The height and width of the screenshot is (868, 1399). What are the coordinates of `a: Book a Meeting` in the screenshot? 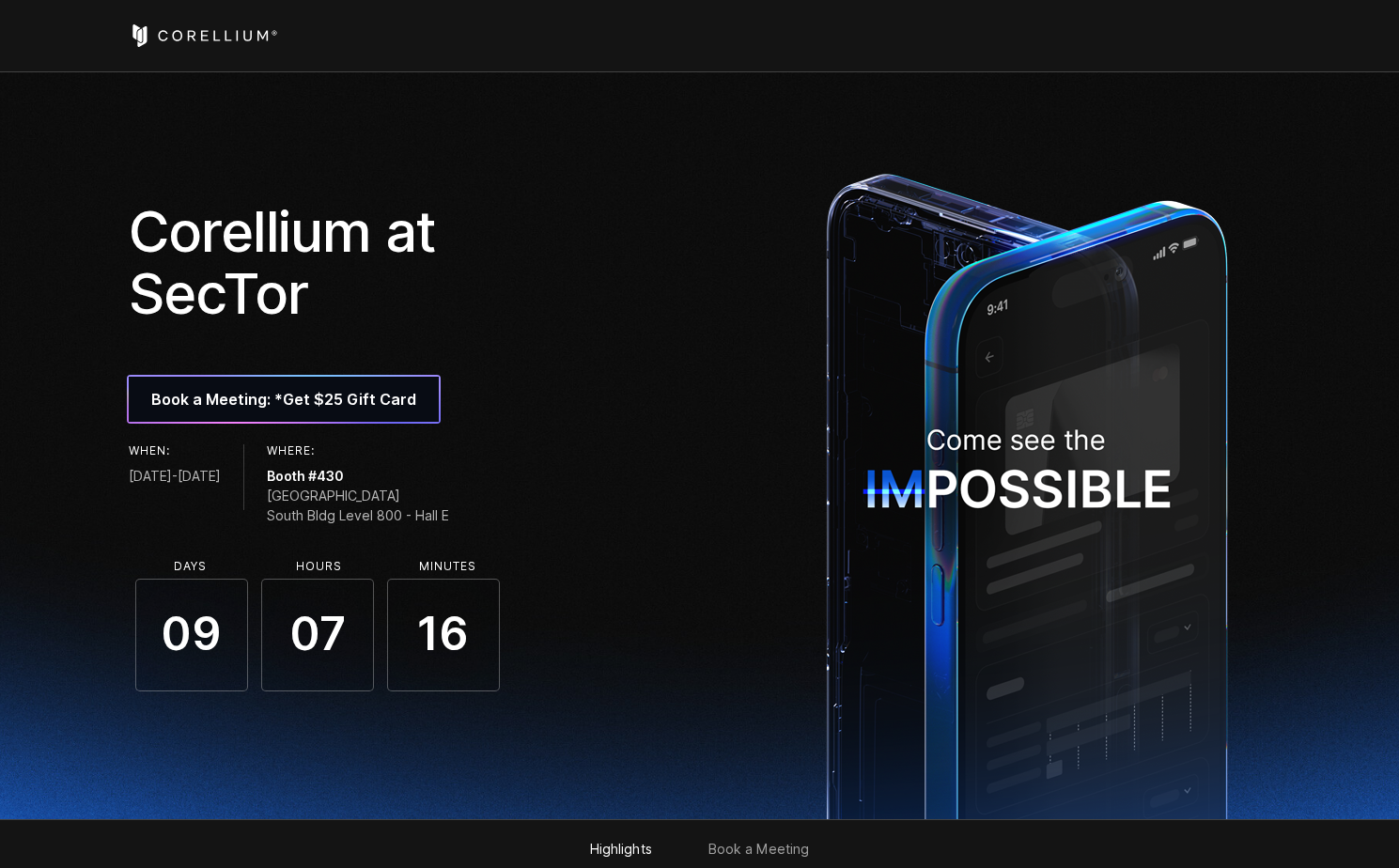 It's located at (758, 848).